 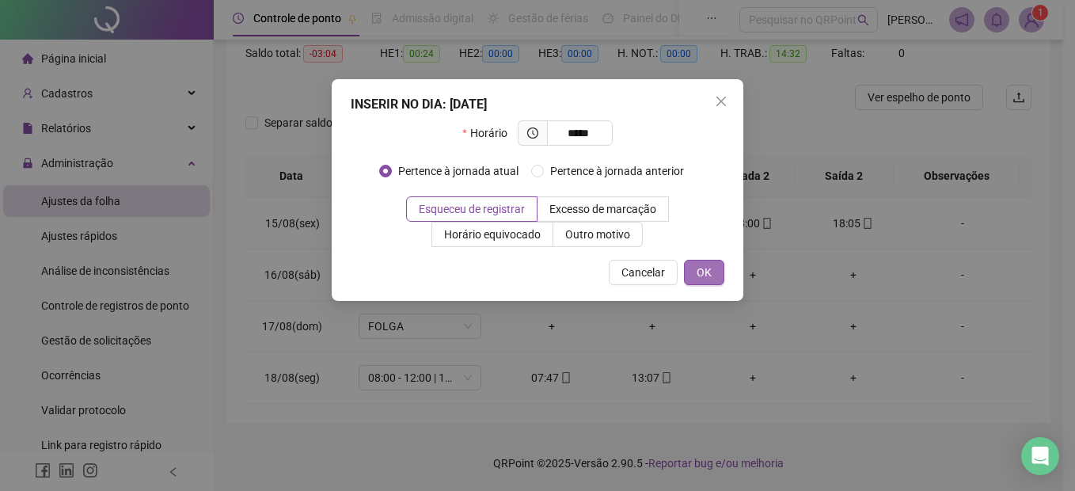 I want to click on label: Horário, so click(x=489, y=133).